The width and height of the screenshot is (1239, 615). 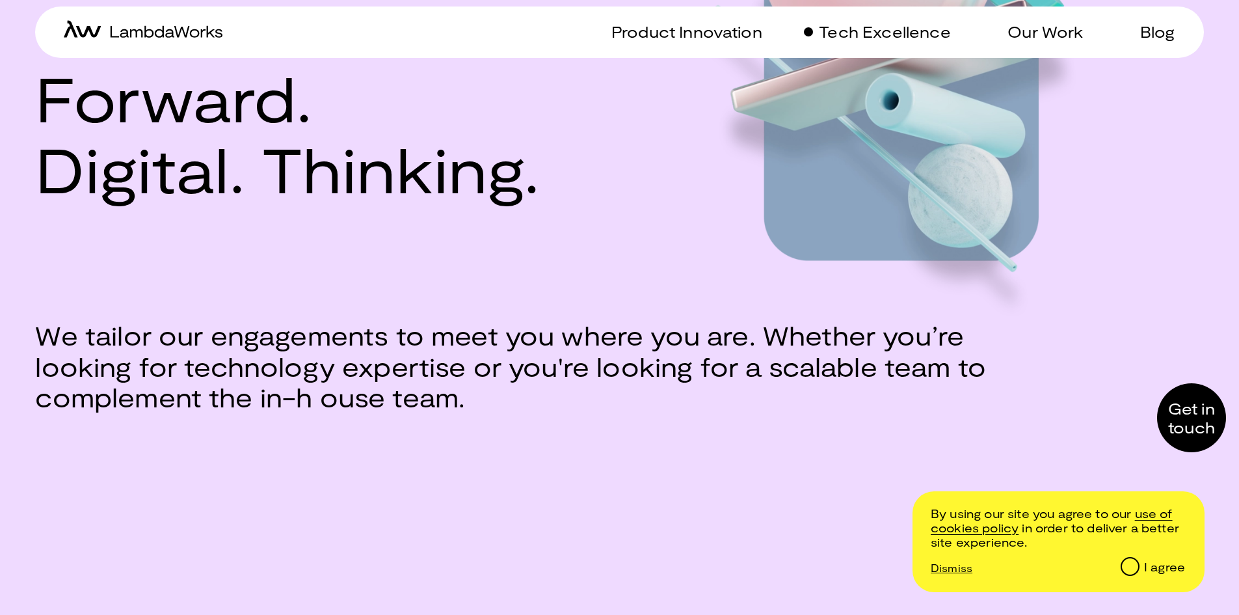 What do you see at coordinates (687, 31) in the screenshot?
I see `p: Product Innovation` at bounding box center [687, 31].